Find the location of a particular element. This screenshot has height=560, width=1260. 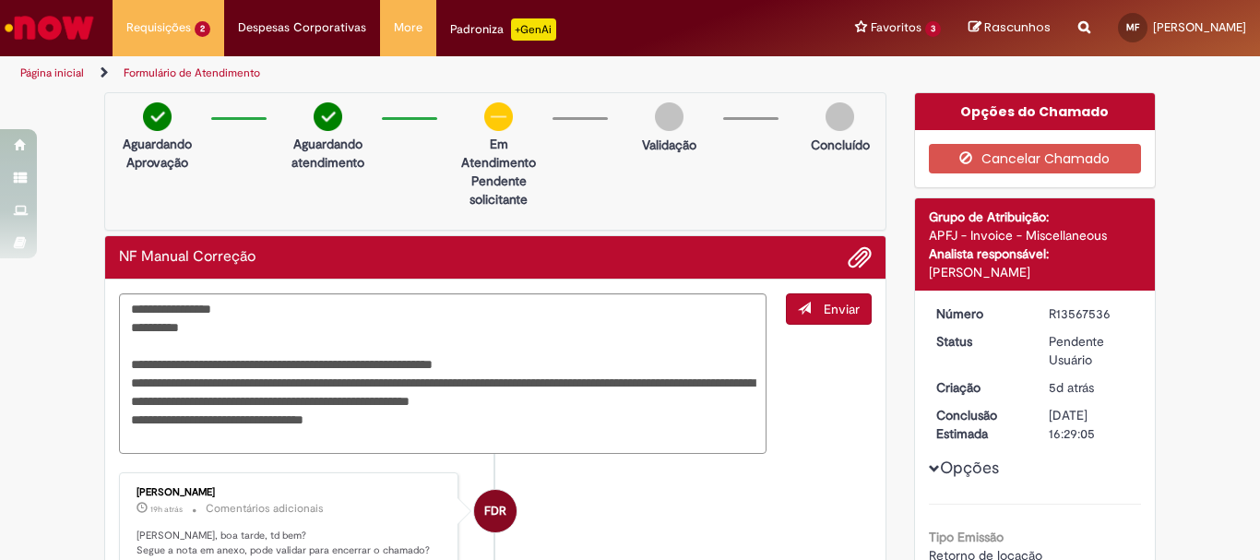

span: 19h atrás is located at coordinates (166, 509).